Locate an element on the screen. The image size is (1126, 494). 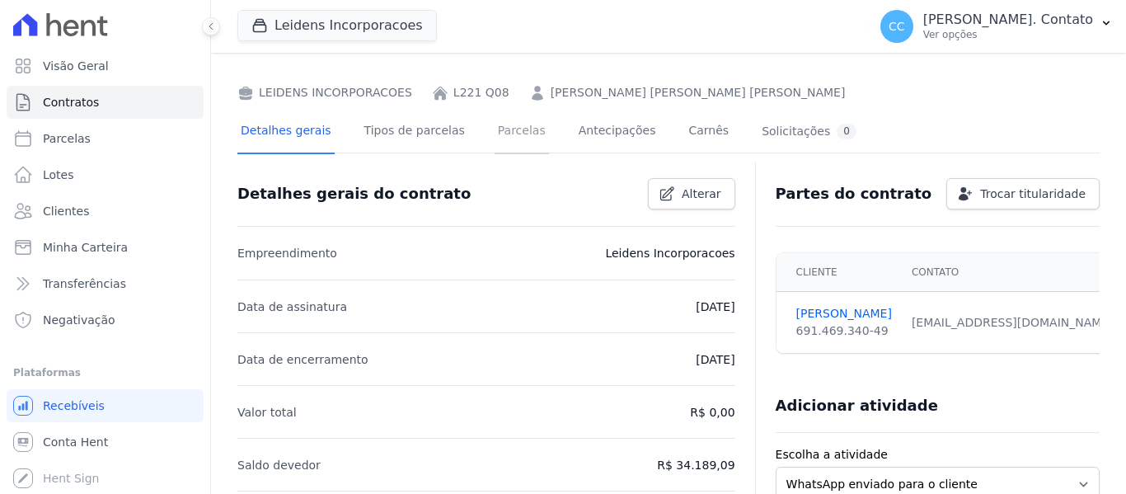
span: Clientes is located at coordinates (66, 211).